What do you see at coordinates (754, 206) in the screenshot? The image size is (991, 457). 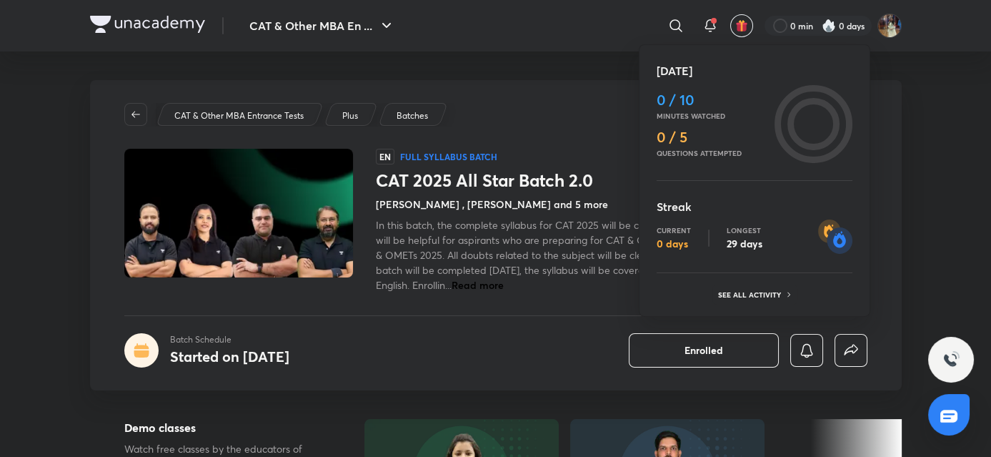 I see `h5: Streak` at bounding box center [754, 206].